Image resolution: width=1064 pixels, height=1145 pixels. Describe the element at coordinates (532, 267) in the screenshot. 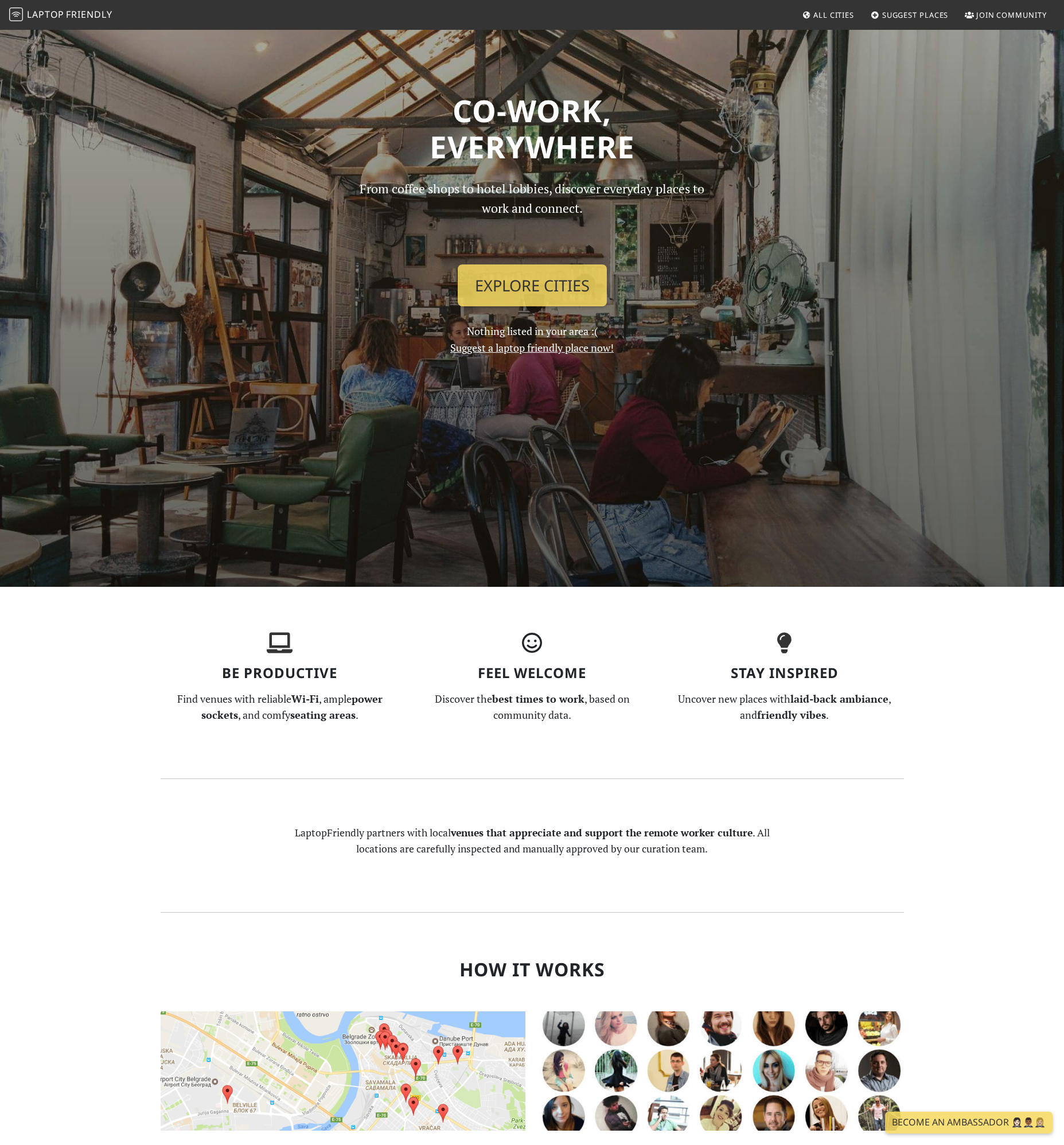

I see `div: Nothing listed in your area :(` at that location.